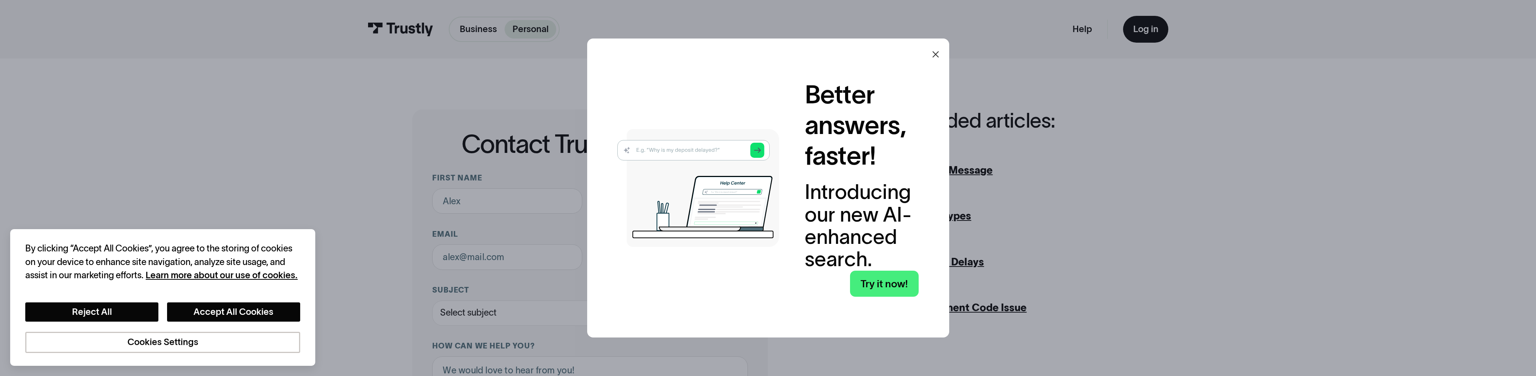  What do you see at coordinates (163, 297) in the screenshot?
I see `div: Privacy` at bounding box center [163, 297].